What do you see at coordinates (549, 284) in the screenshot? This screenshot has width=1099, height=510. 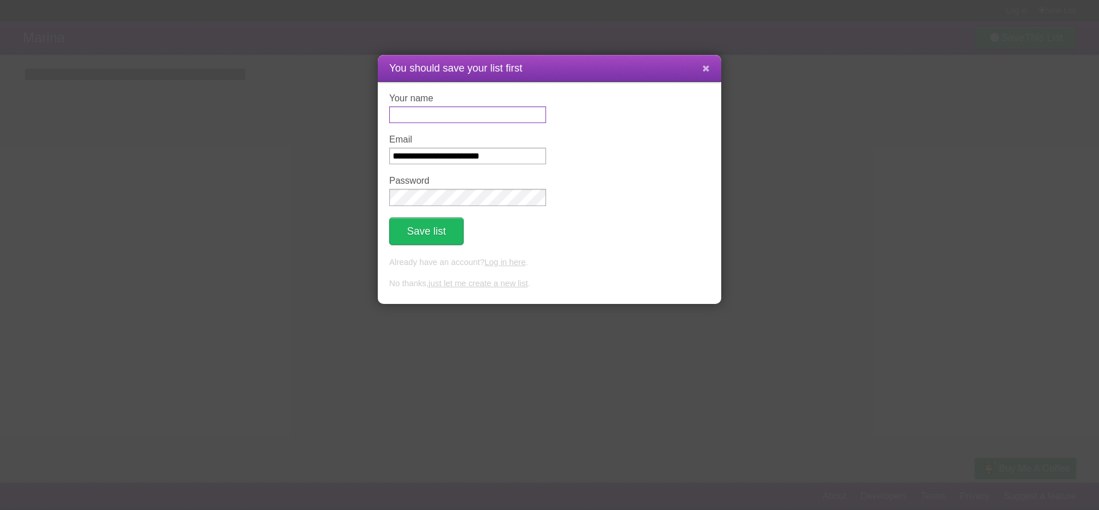 I see `p: No thanks, .` at bounding box center [549, 284].